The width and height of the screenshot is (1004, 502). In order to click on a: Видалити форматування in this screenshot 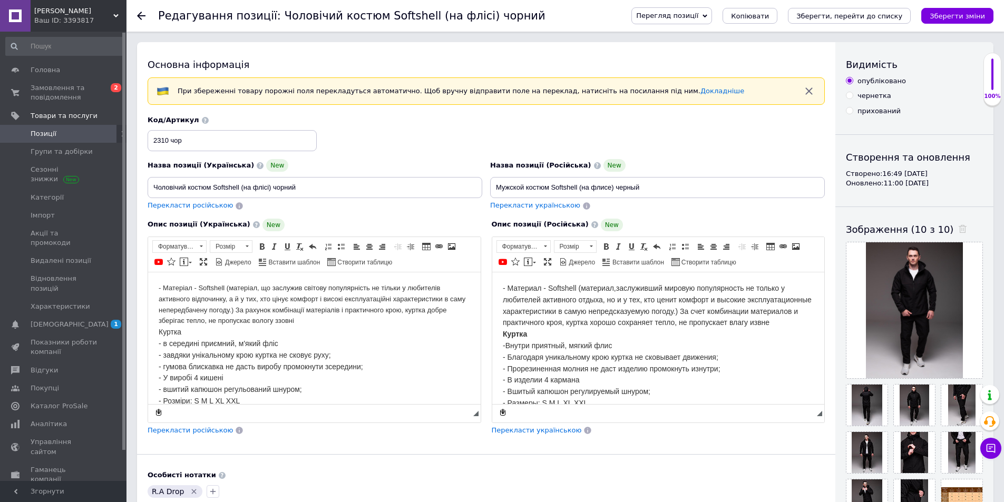, I will do `click(644, 247)`.